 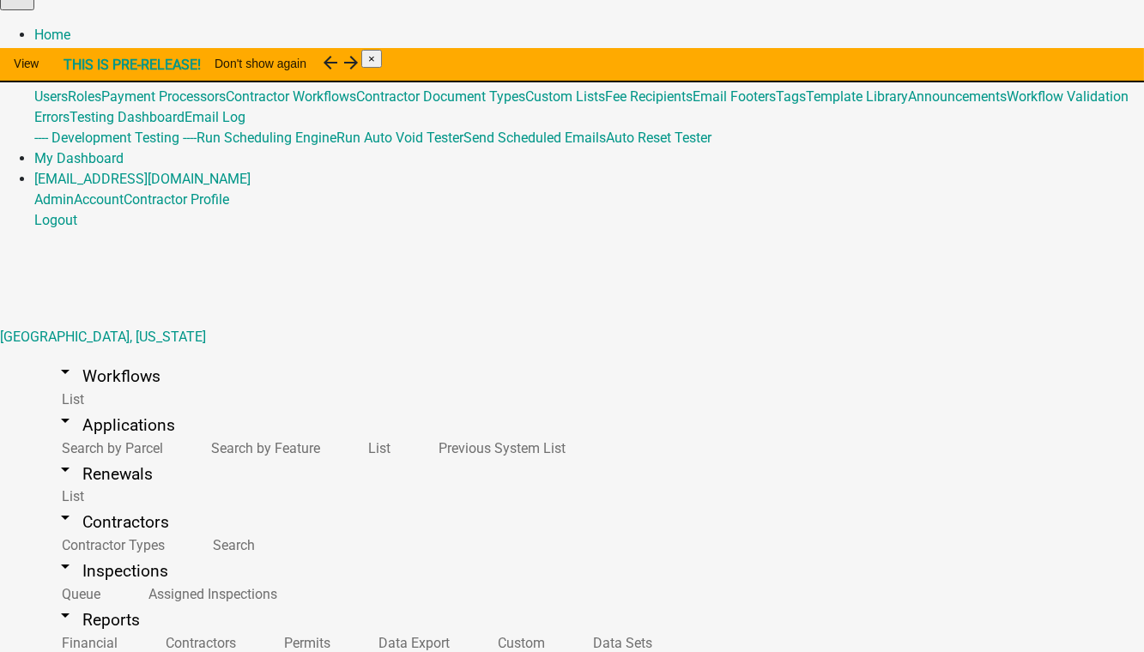 What do you see at coordinates (589, 118) in the screenshot?
I see `div: Global202` at bounding box center [589, 118].